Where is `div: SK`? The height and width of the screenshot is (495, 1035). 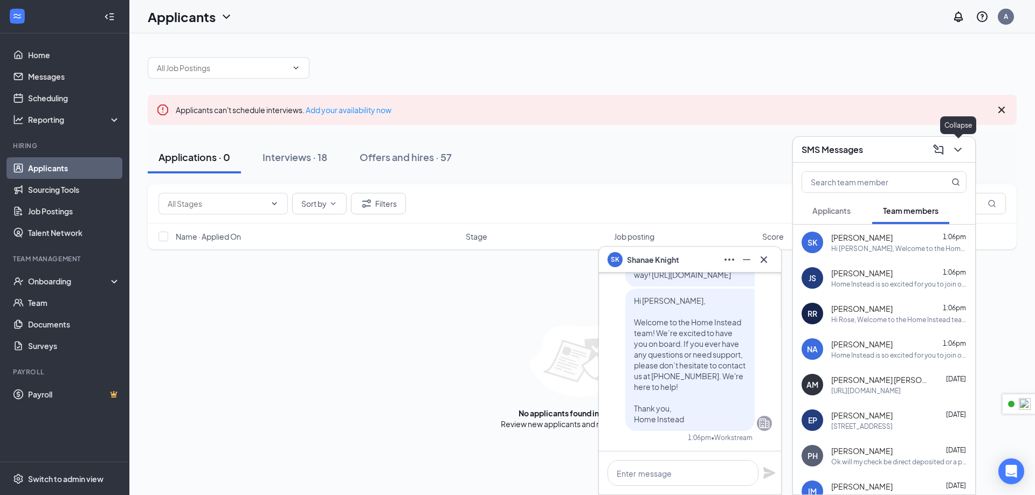 div: SK is located at coordinates (812, 243).